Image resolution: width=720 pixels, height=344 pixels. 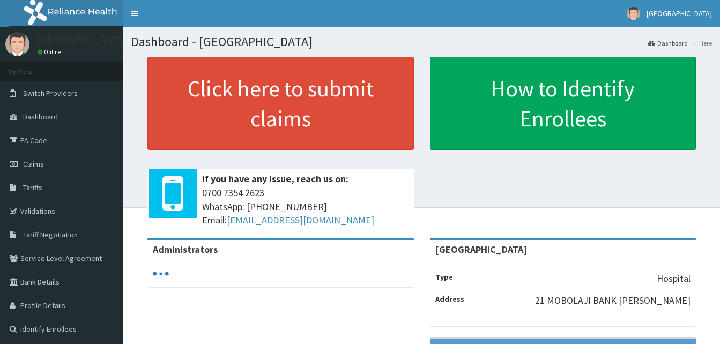 I want to click on a: Online, so click(x=50, y=52).